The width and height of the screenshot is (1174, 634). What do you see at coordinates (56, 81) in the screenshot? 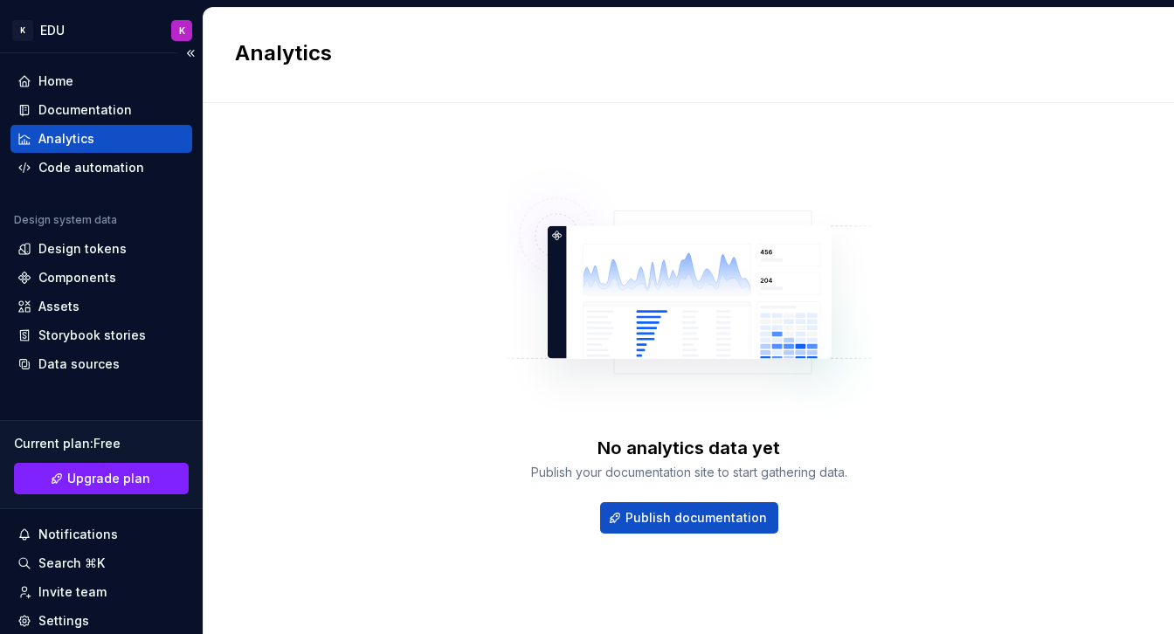
I see `div: Home` at bounding box center [56, 81].